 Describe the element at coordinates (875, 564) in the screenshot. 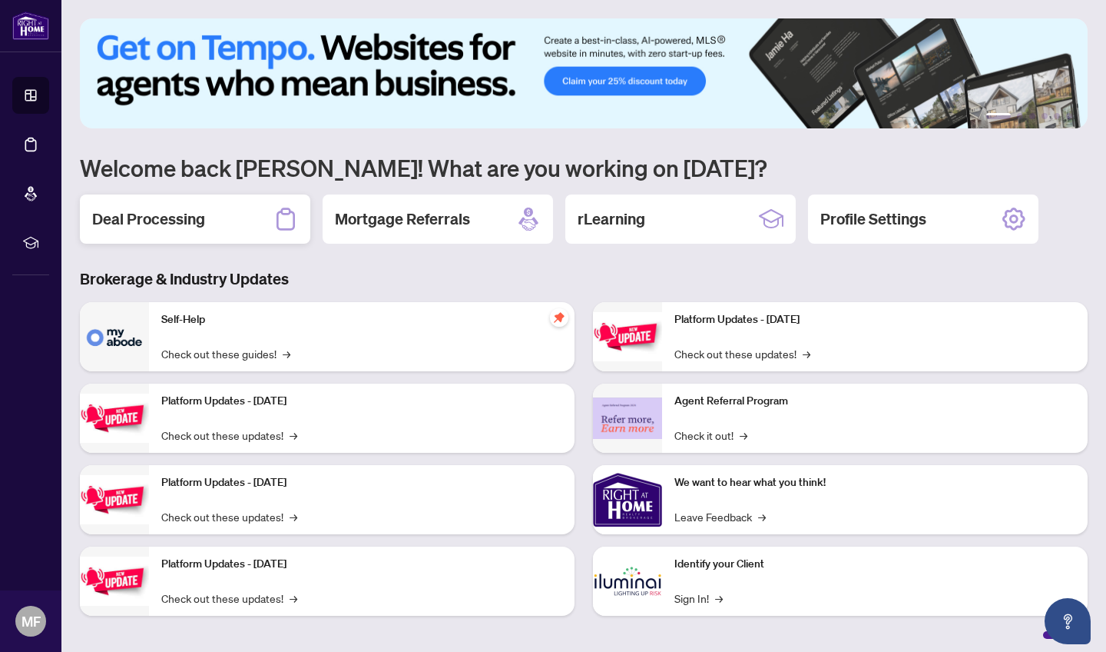

I see `p: Identify your Client` at that location.